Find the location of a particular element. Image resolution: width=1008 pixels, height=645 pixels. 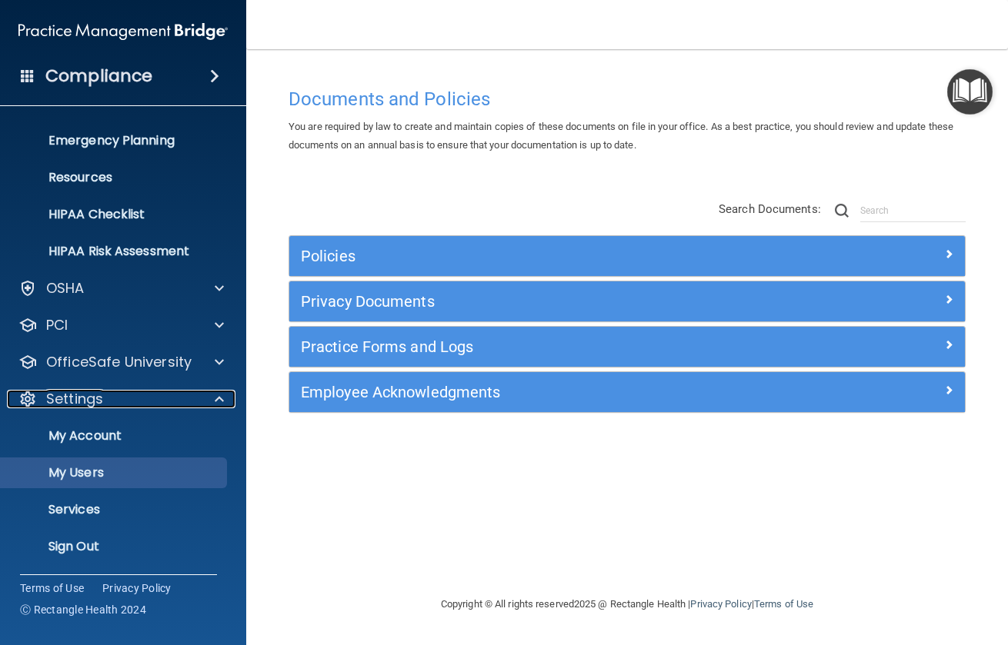

p: OSHA is located at coordinates (65, 288).